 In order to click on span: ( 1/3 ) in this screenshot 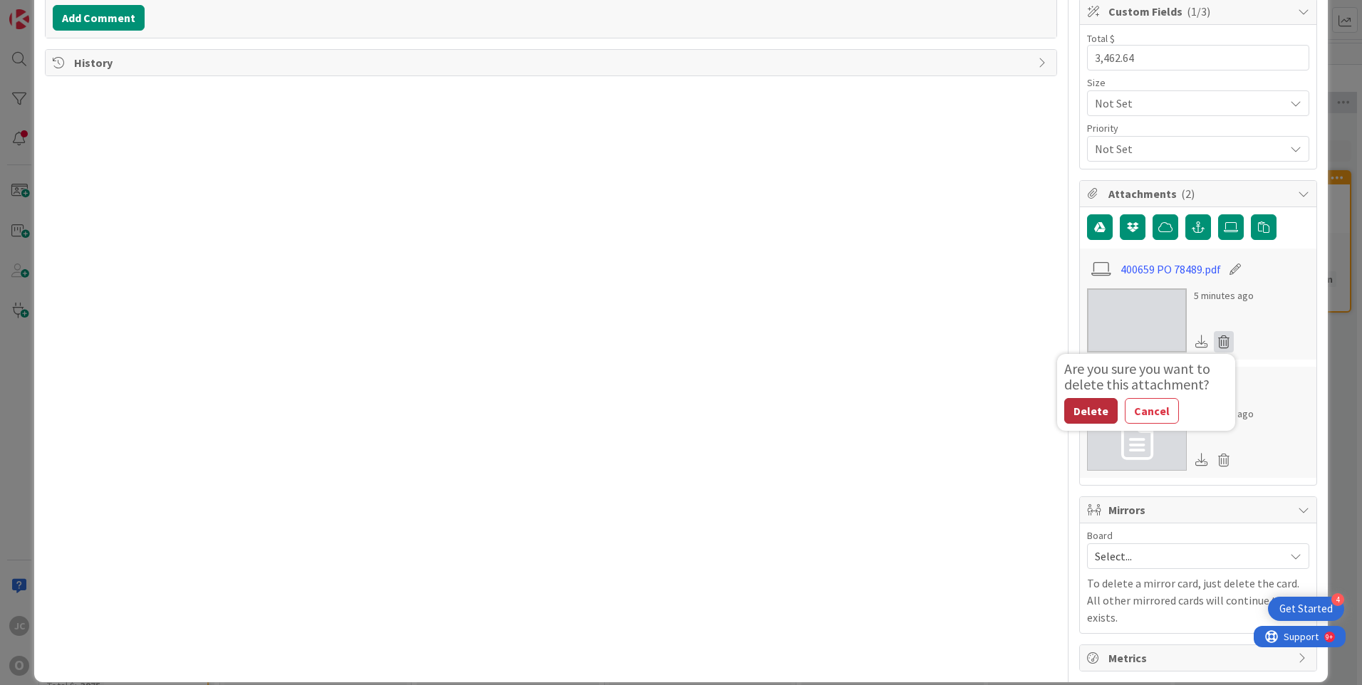, I will do `click(1198, 11)`.